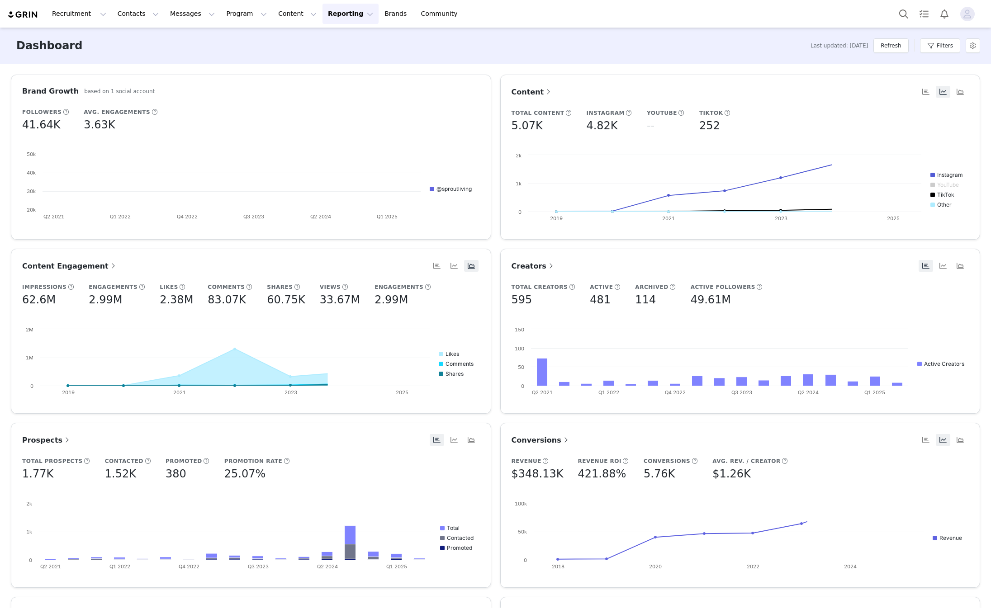 The height and width of the screenshot is (609, 991). Describe the element at coordinates (42, 112) in the screenshot. I see `h5: Followers` at that location.